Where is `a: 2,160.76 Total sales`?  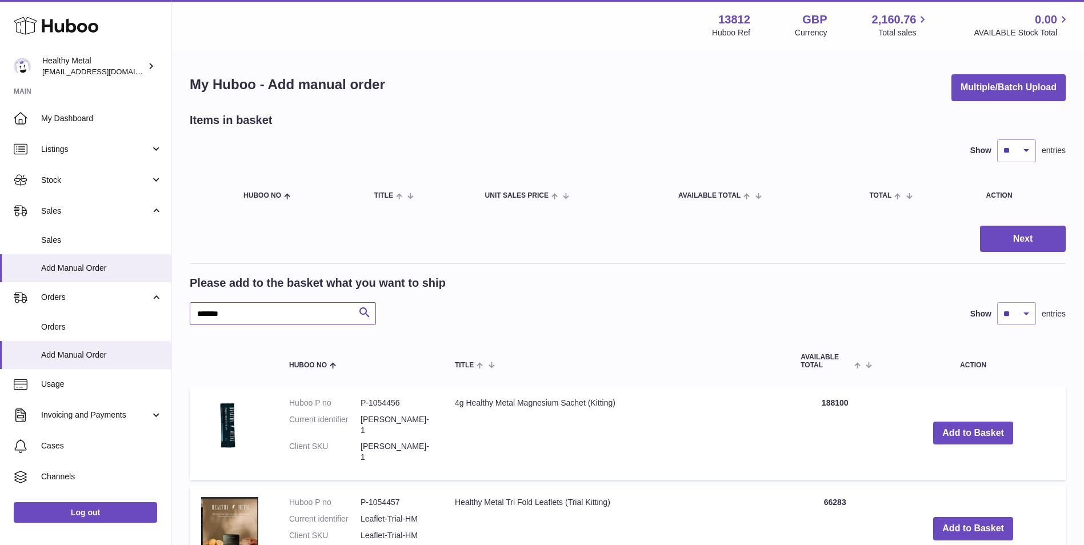
a: 2,160.76 Total sales is located at coordinates (901, 25).